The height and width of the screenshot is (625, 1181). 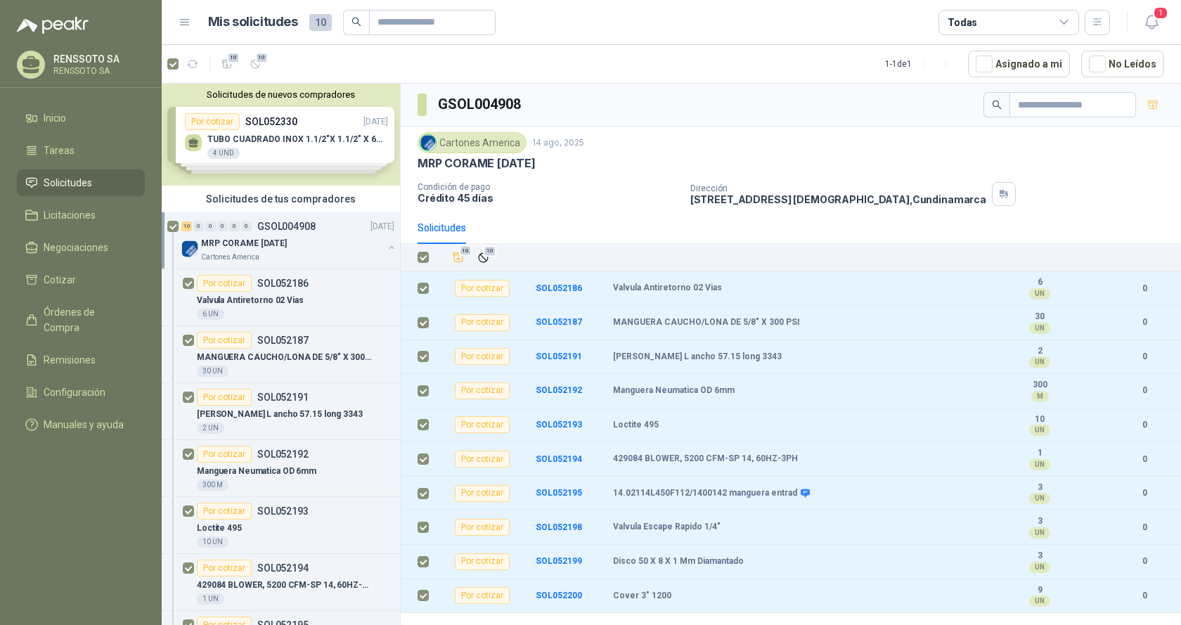 What do you see at coordinates (559, 459) in the screenshot?
I see `b: SOL052194` at bounding box center [559, 459].